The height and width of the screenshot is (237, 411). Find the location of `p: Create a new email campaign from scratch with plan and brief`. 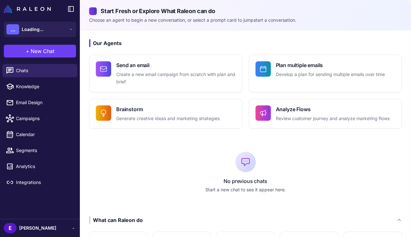

p: Create a new email campaign from scratch with plan and brief is located at coordinates (176, 78).